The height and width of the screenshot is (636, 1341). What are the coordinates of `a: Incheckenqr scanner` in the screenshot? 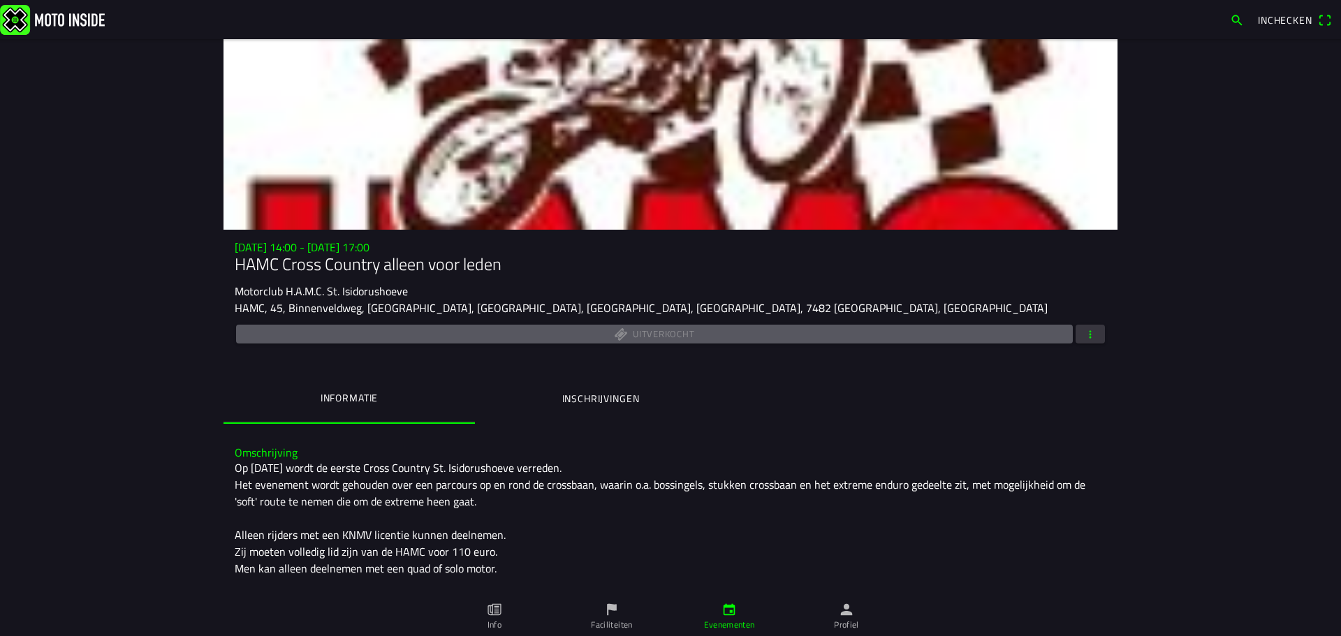 It's located at (1295, 20).